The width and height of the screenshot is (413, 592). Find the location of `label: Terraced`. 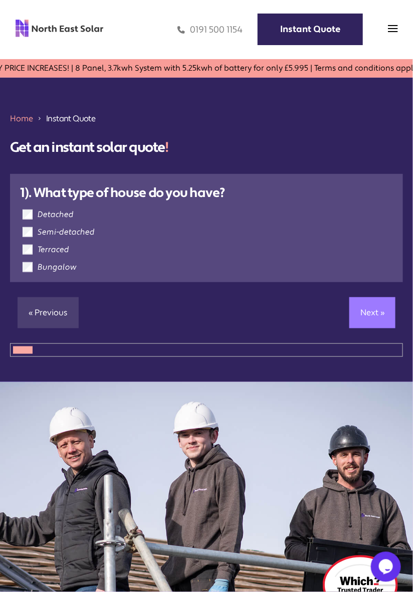

label: Terraced is located at coordinates (53, 250).